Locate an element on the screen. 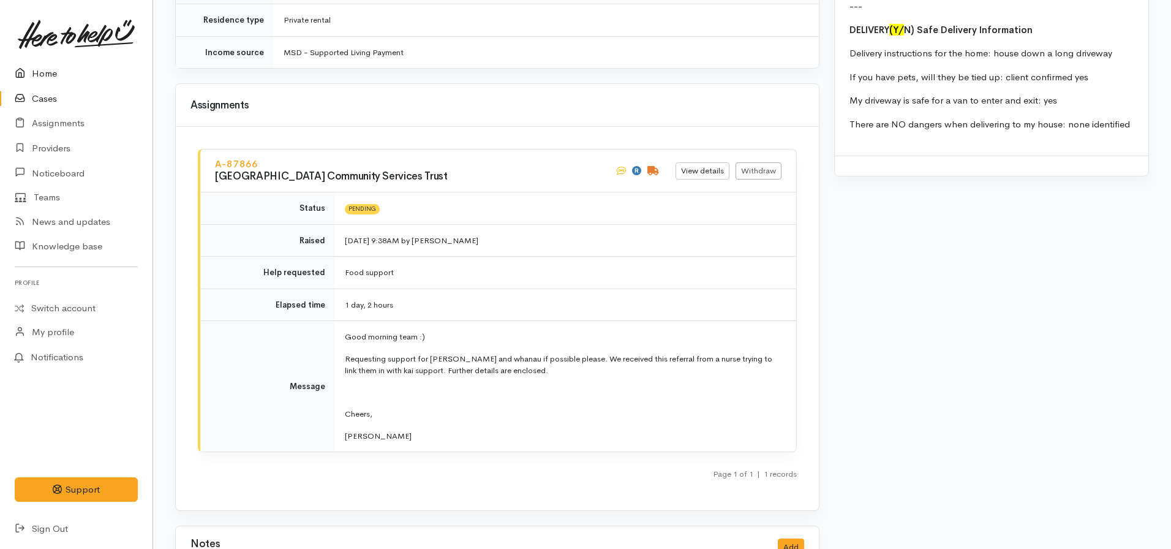  td: Elapsed time is located at coordinates (268, 304).